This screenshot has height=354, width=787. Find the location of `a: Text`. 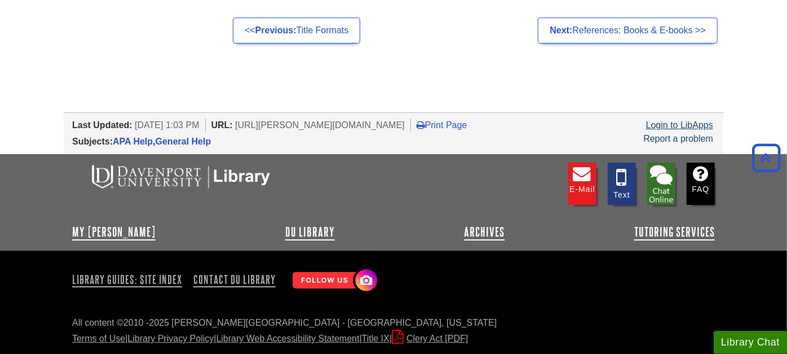

a: Text is located at coordinates (622, 183).